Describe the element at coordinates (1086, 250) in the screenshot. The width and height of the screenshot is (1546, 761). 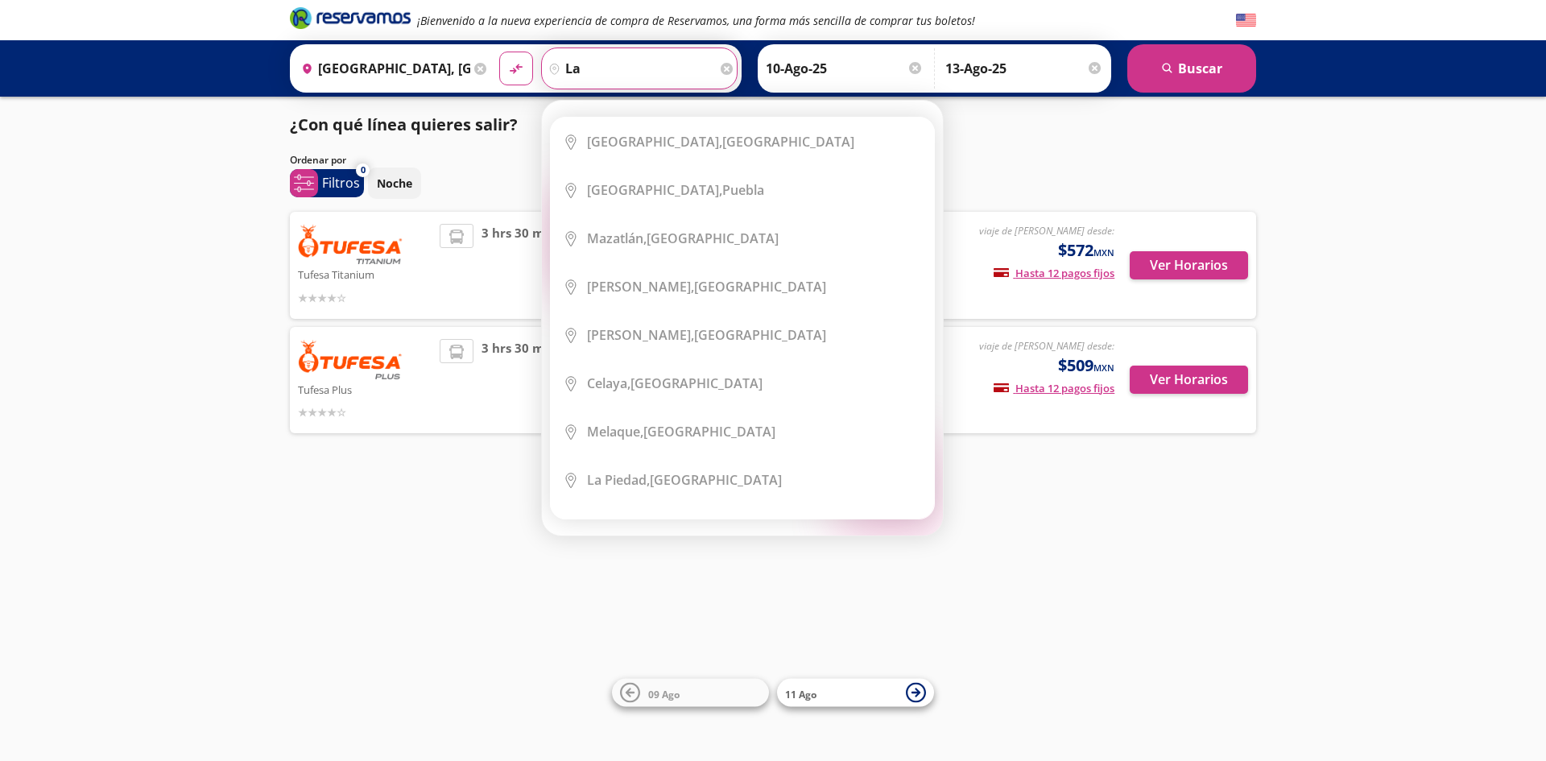
I see `span: $572` at that location.